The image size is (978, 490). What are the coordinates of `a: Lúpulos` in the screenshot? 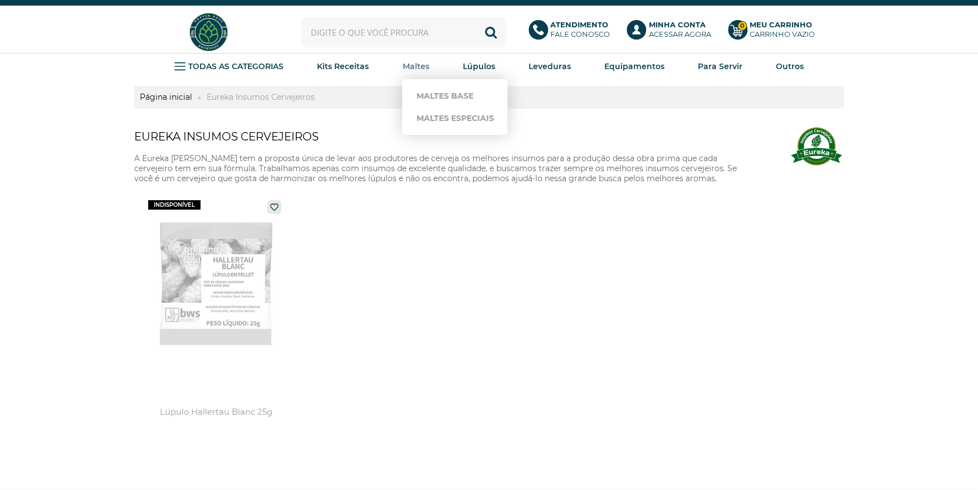 It's located at (478, 66).